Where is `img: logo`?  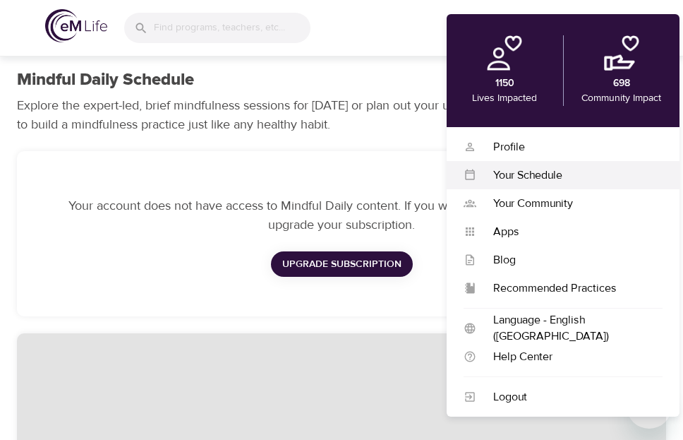 img: logo is located at coordinates (76, 25).